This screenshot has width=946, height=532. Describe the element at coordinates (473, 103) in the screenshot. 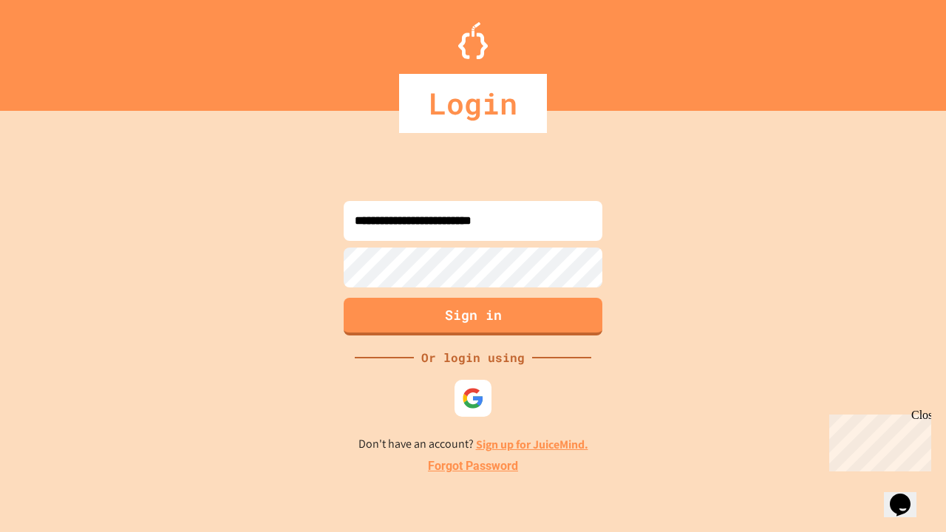

I see `div: Login` at that location.